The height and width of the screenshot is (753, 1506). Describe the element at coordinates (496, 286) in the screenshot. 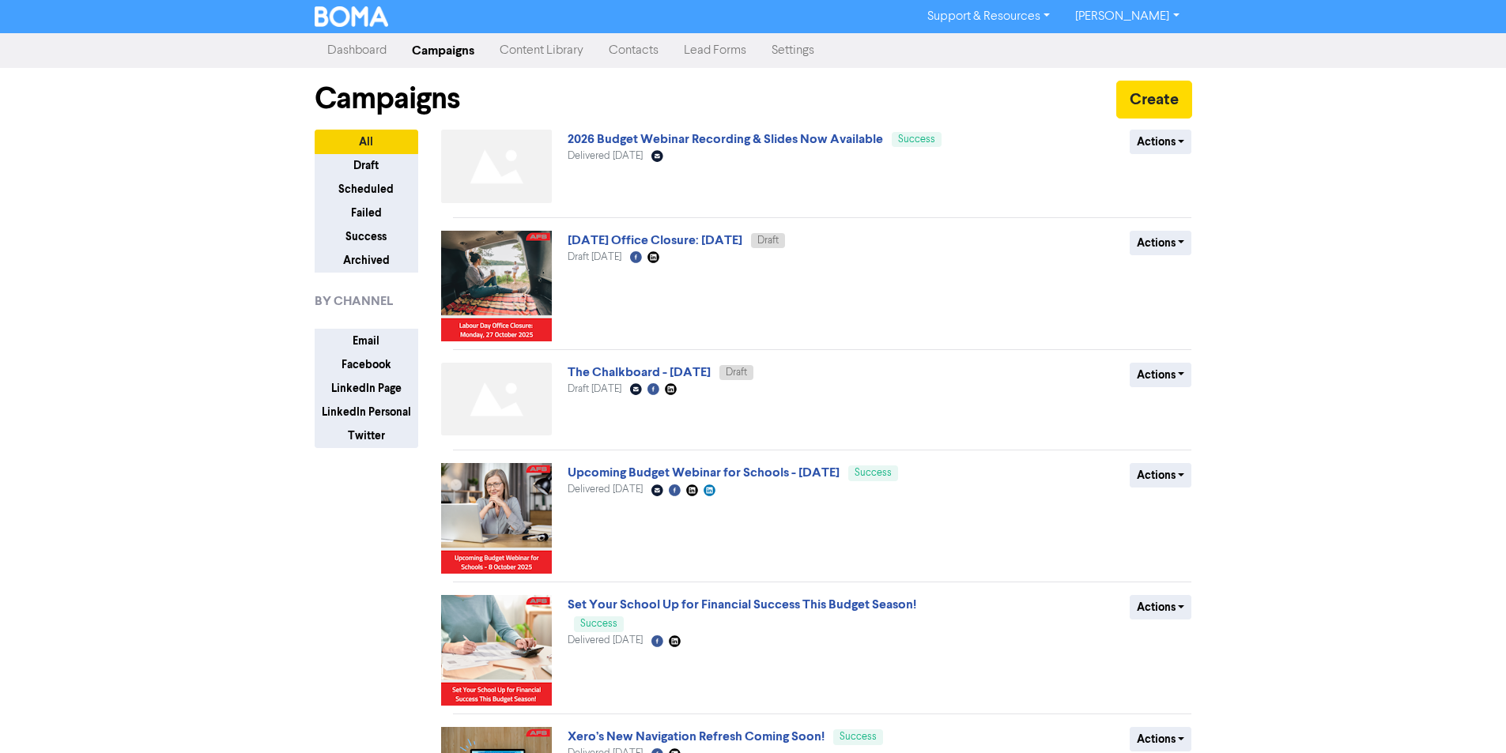

I see `img: image_1759273695183.png` at that location.